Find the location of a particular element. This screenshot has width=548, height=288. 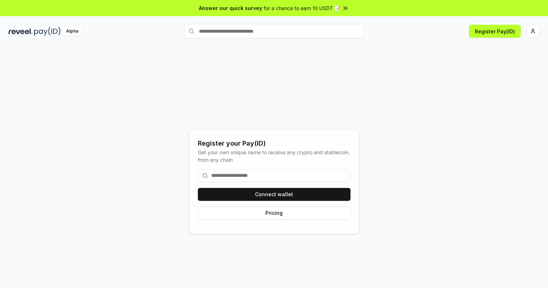

img: reveel_dark is located at coordinates (20, 31).